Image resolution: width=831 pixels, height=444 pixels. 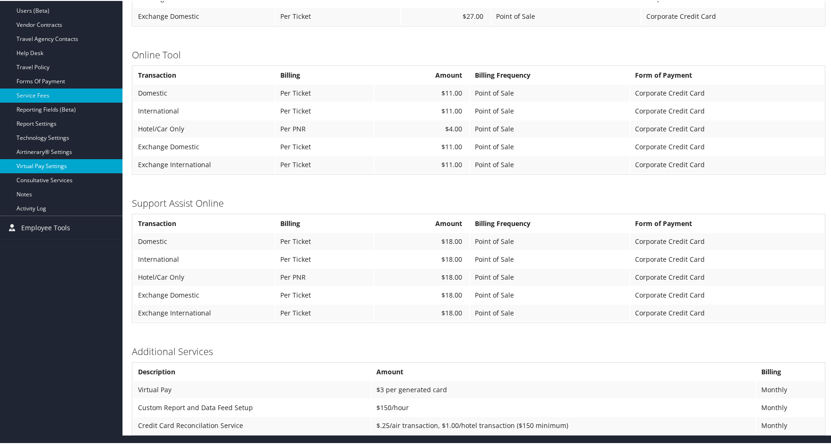 I want to click on h3: Additional Services, so click(x=479, y=351).